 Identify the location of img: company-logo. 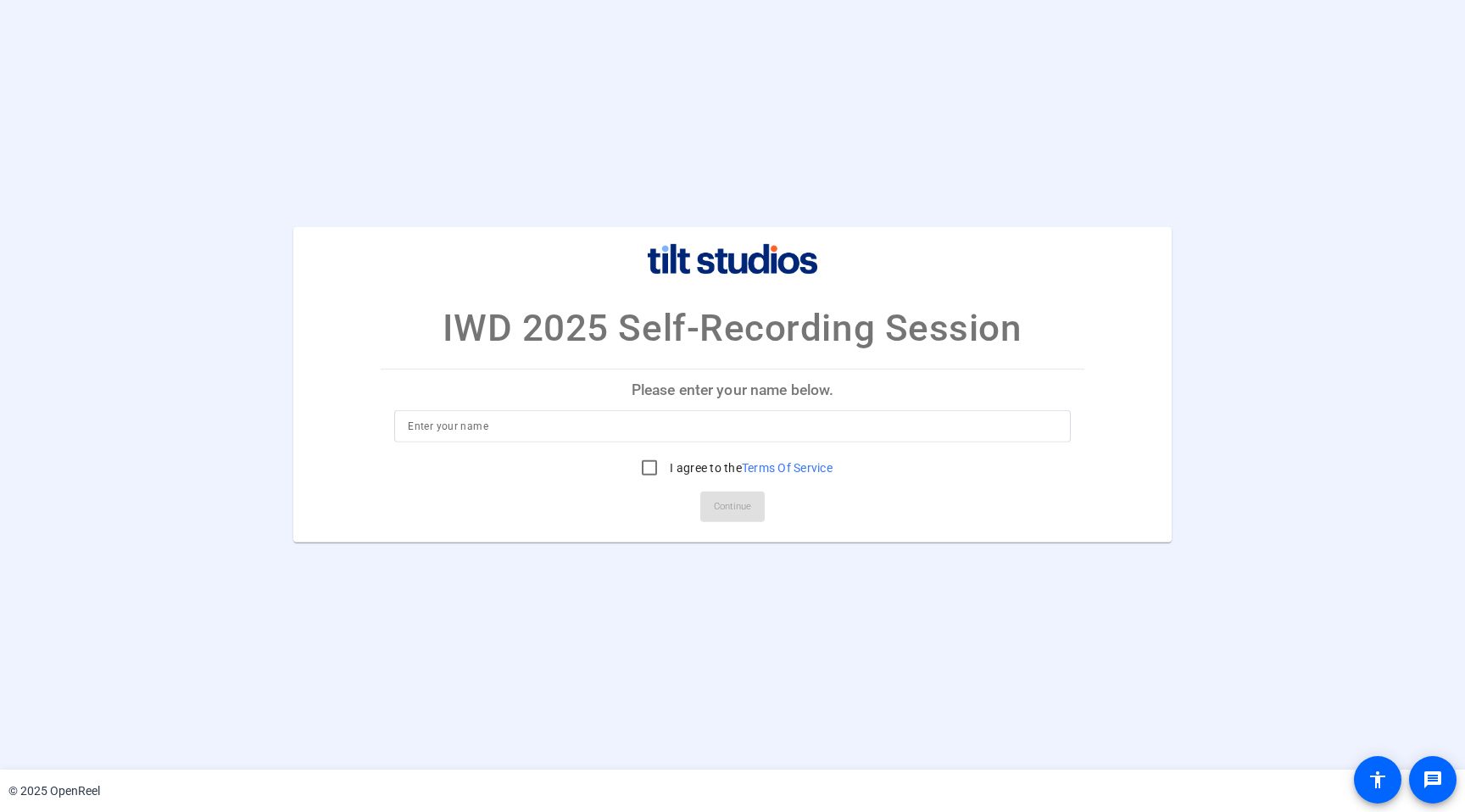
(733, 260).